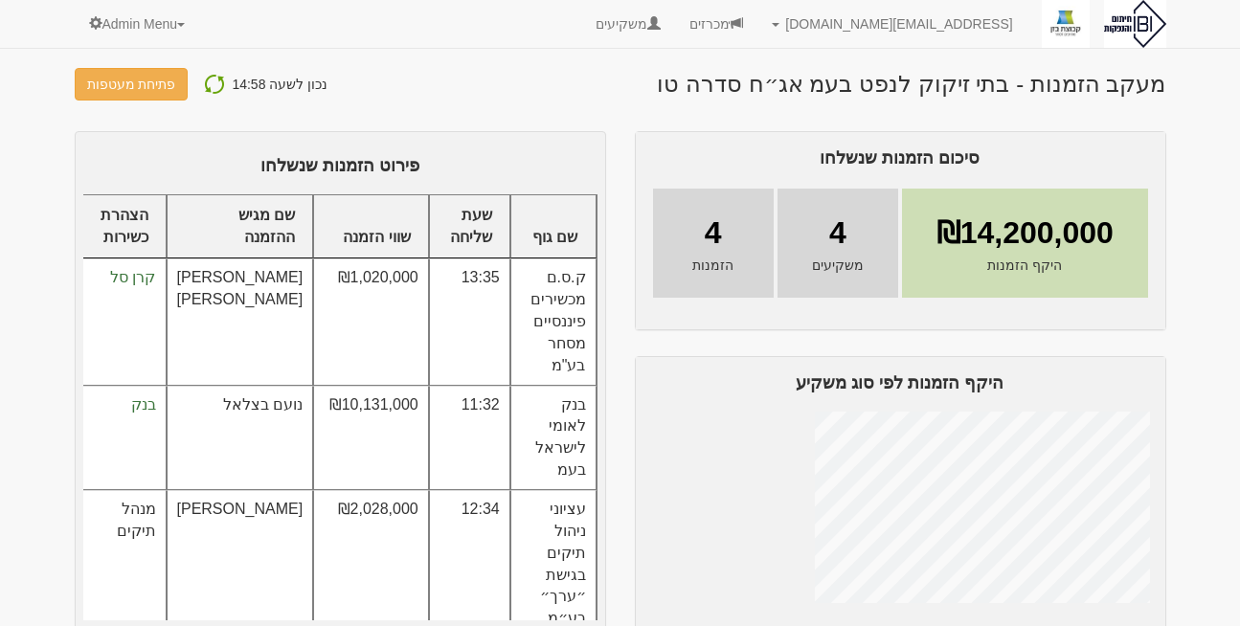 The width and height of the screenshot is (1240, 626). I want to click on td: נועם בצלאל, so click(240, 438).